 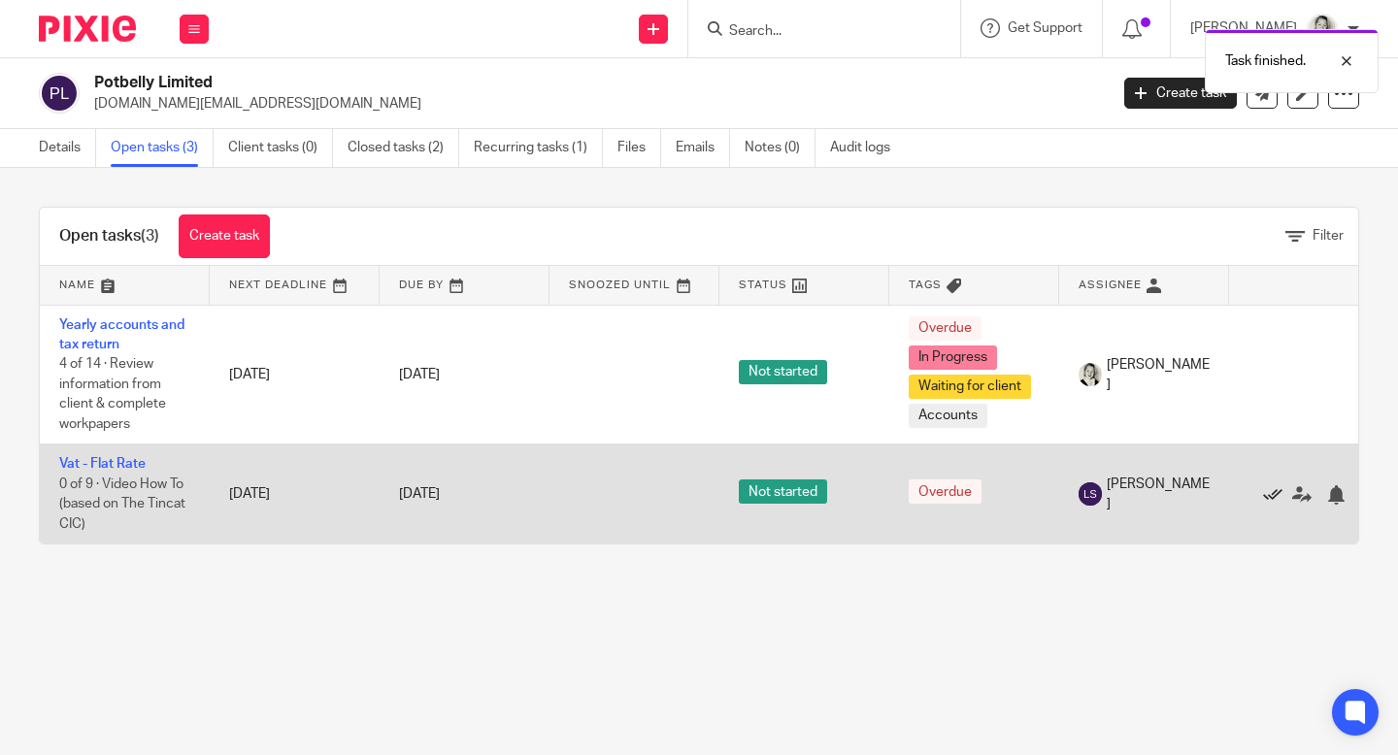 What do you see at coordinates (121, 335) in the screenshot?
I see `a: Yearly accounts and tax return` at bounding box center [121, 335].